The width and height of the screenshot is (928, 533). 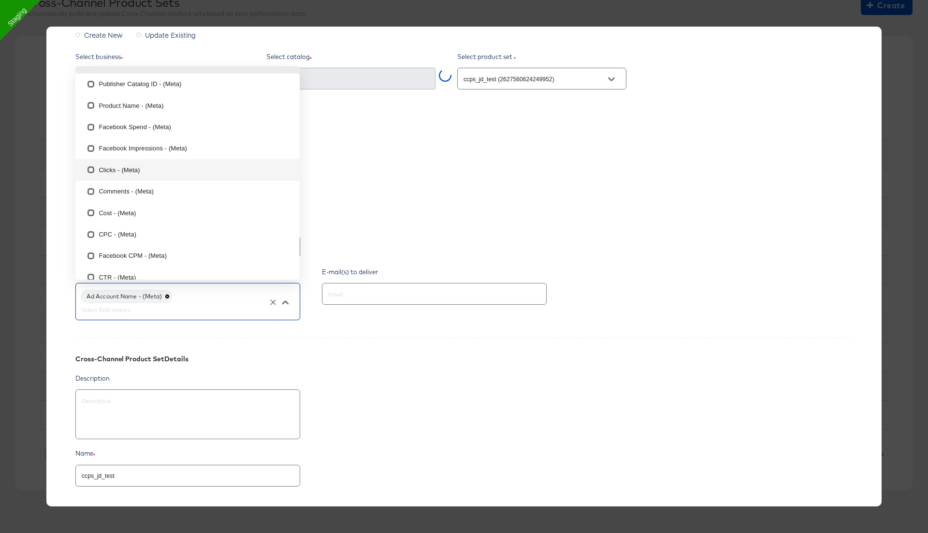 What do you see at coordinates (549, 57) in the screenshot?
I see `div: Select product set` at bounding box center [549, 57].